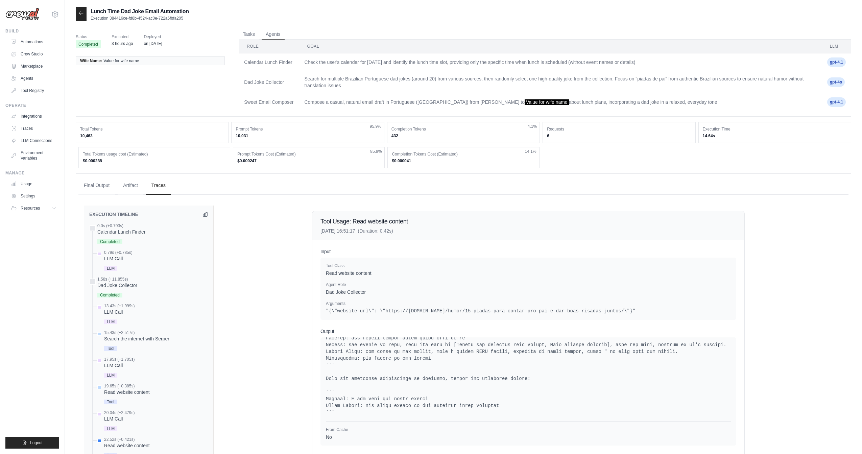  I want to click on div: 15.43s (+2.517s), so click(137, 333).